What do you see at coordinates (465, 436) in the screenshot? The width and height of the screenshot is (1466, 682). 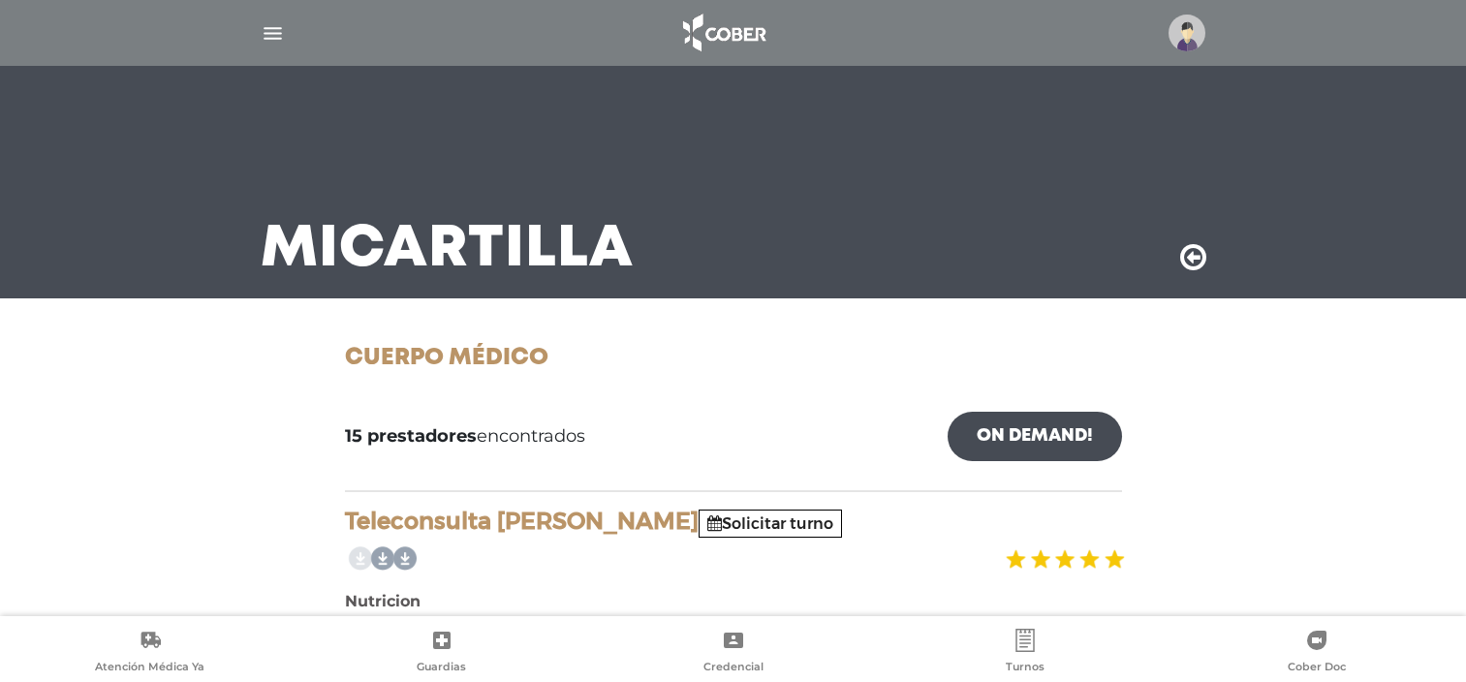 I see `span: encontrados` at bounding box center [465, 436].